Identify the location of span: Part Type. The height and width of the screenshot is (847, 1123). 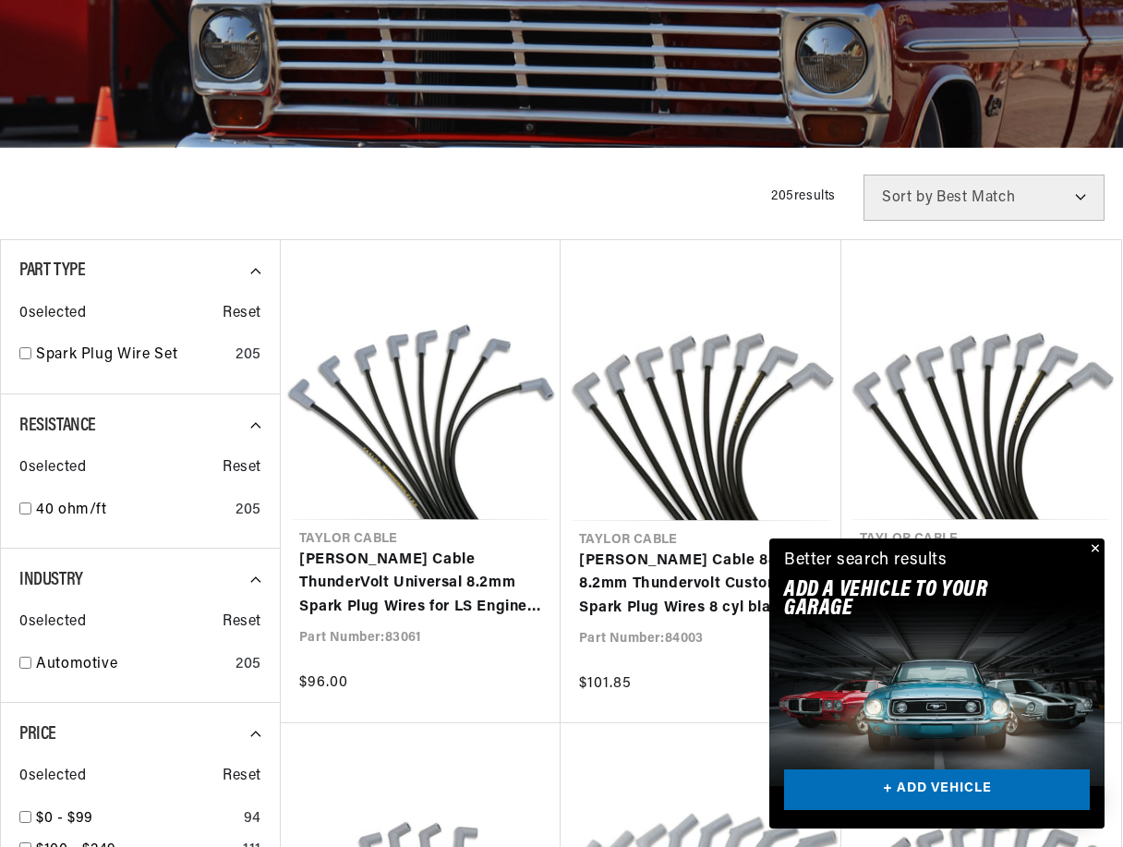
(52, 271).